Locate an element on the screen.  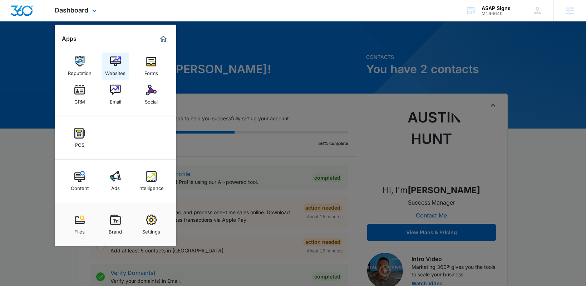
a: Ads is located at coordinates (115, 181).